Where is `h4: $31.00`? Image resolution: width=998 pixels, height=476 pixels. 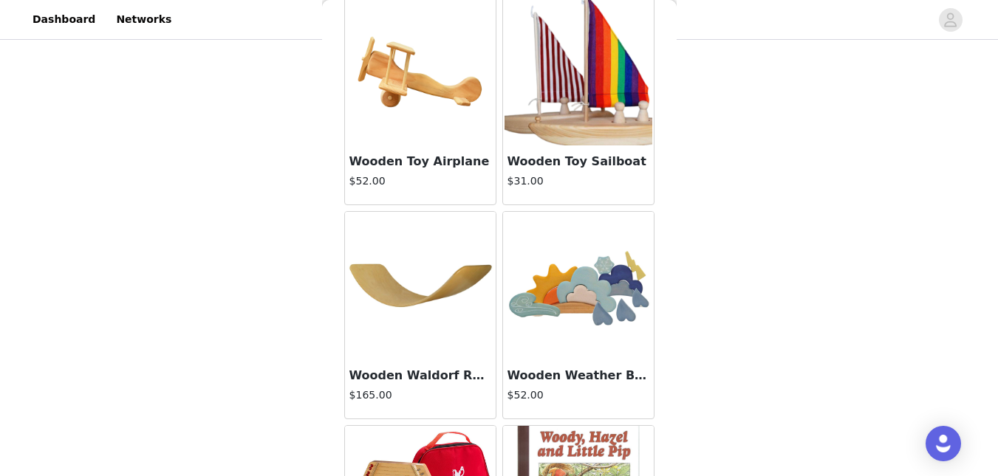
h4: $31.00 is located at coordinates (578, 181).